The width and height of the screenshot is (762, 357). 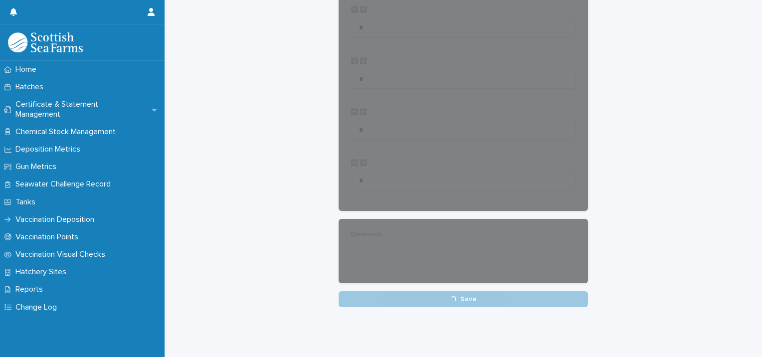 I want to click on p: Vaccination Visual Checks, so click(x=62, y=254).